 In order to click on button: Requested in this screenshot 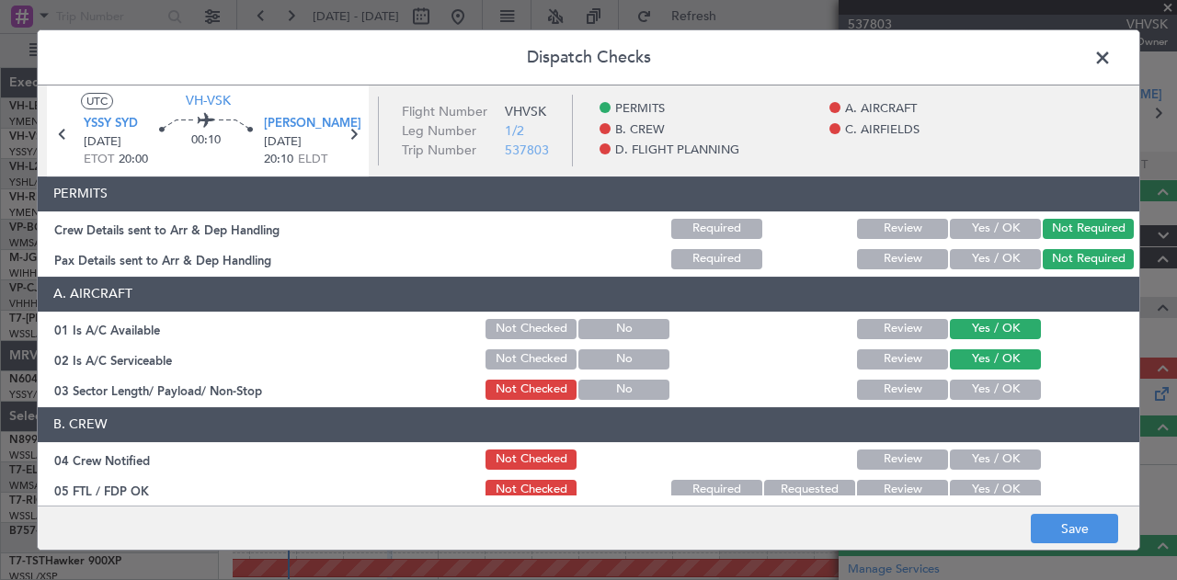, I will do `click(809, 490)`.